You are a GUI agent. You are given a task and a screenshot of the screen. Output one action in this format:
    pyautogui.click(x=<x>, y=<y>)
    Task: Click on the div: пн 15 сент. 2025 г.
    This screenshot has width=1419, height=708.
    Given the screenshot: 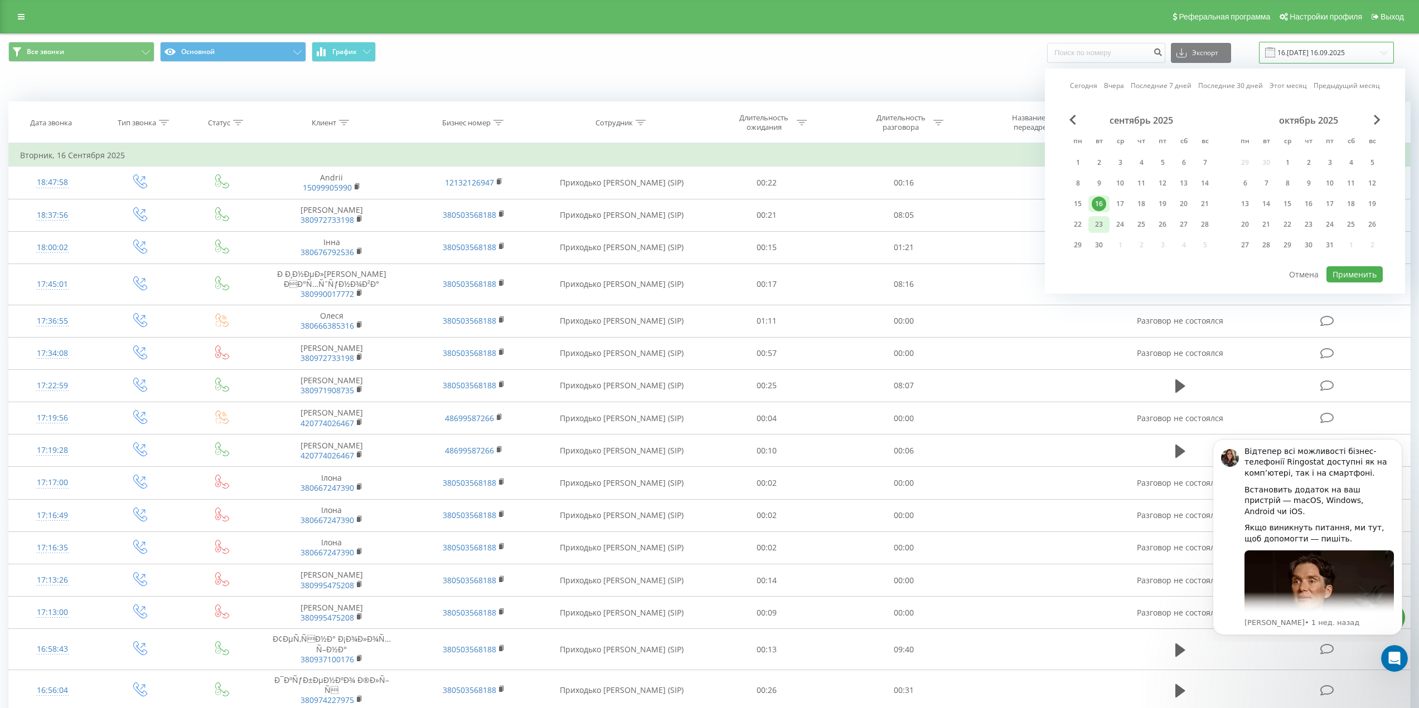 What is the action you would take?
    pyautogui.click(x=1077, y=204)
    